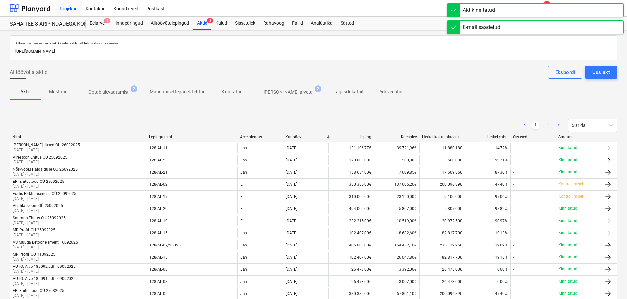  I want to click on div: 128-AL-23, so click(158, 160).